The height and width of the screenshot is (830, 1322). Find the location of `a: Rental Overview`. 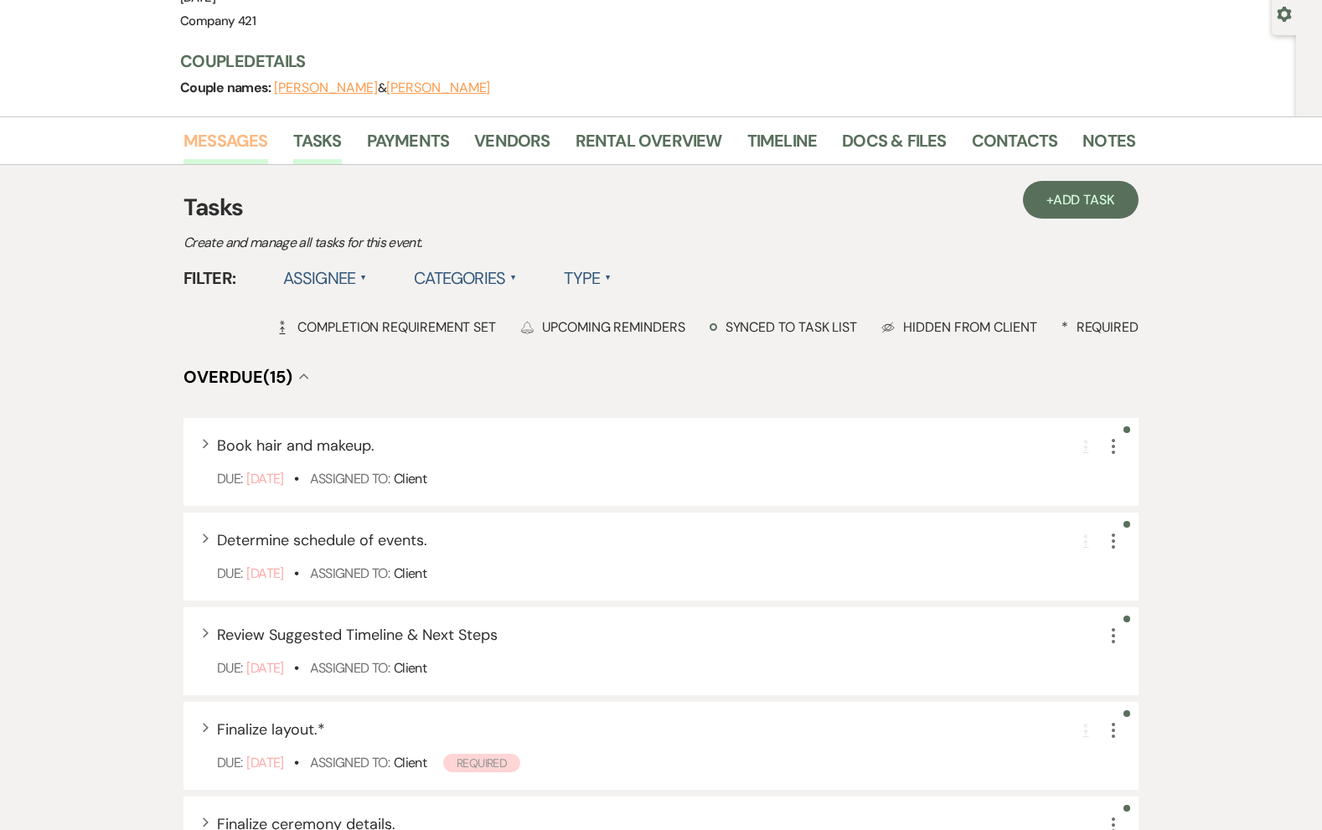

a: Rental Overview is located at coordinates (649, 146).